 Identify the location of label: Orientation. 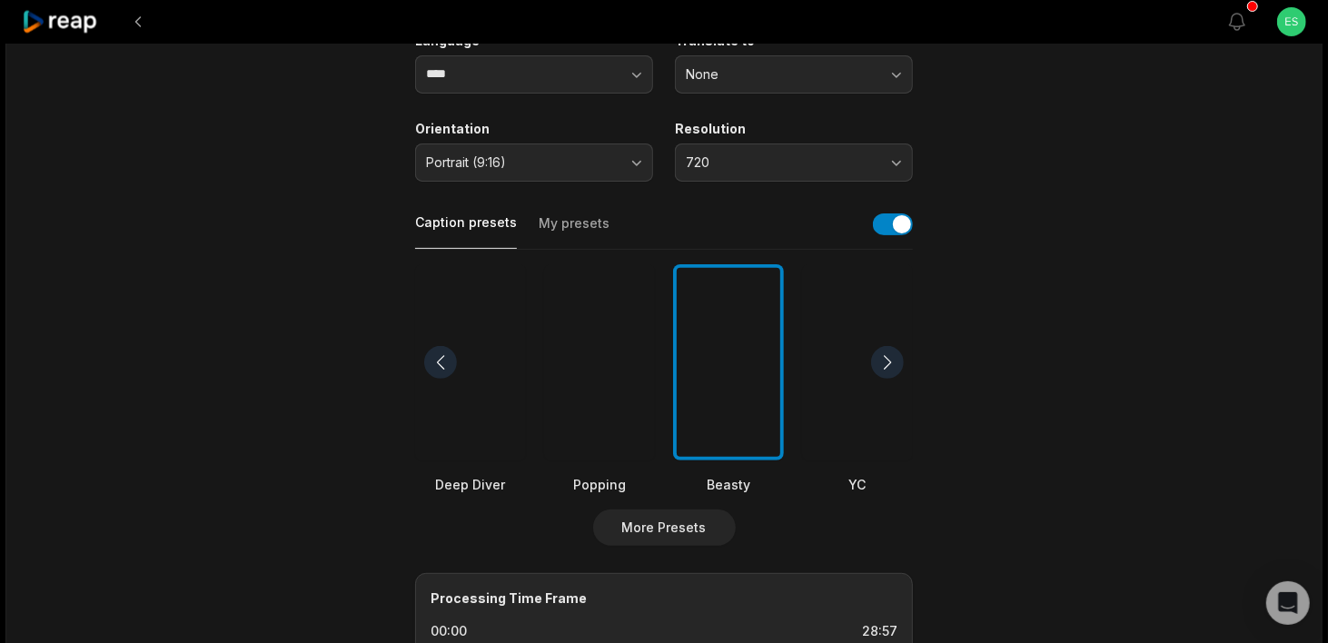
(534, 129).